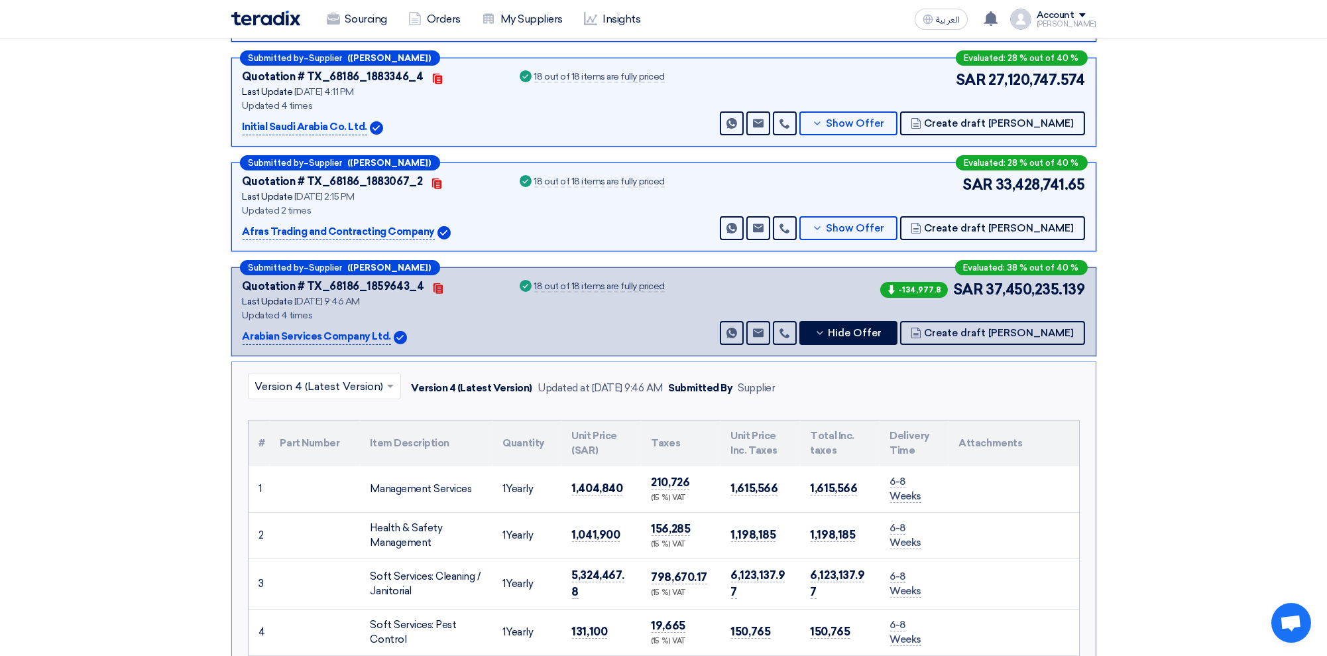 Image resolution: width=1327 pixels, height=656 pixels. What do you see at coordinates (914, 290) in the screenshot?
I see `span: -134,977.8` at bounding box center [914, 290].